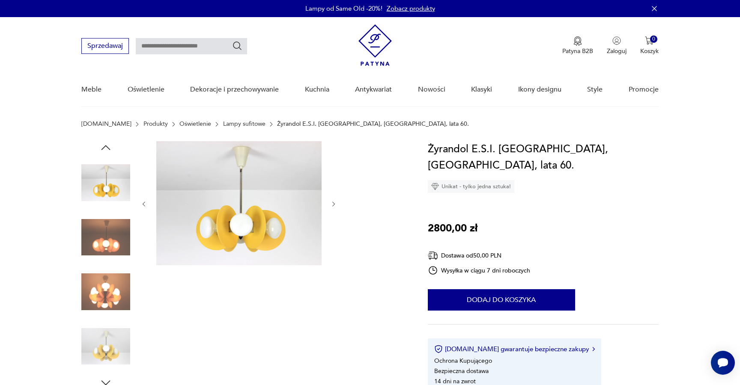 Image resolution: width=740 pixels, height=385 pixels. What do you see at coordinates (410, 9) in the screenshot?
I see `a: Zobacz produkty` at bounding box center [410, 9].